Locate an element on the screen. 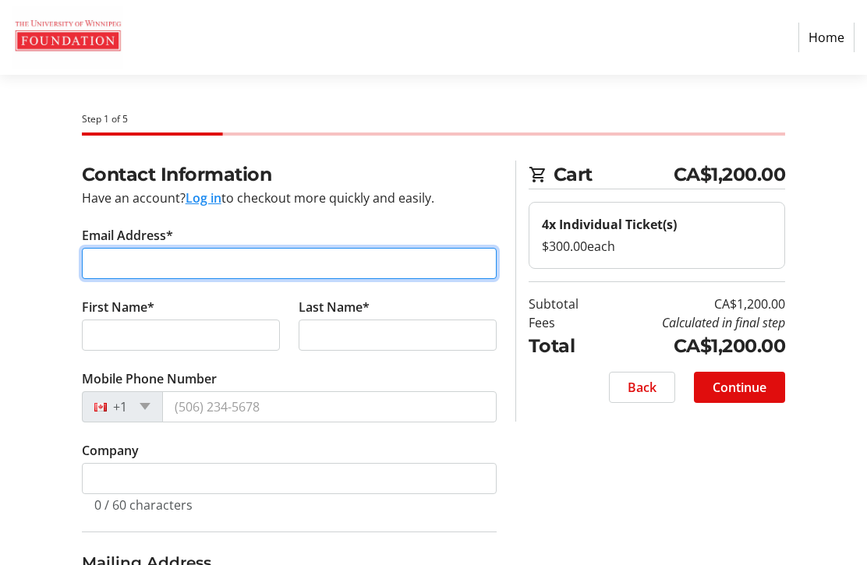 This screenshot has width=867, height=565. div: Have an account? to checkout more quickly and easily. is located at coordinates (289, 198).